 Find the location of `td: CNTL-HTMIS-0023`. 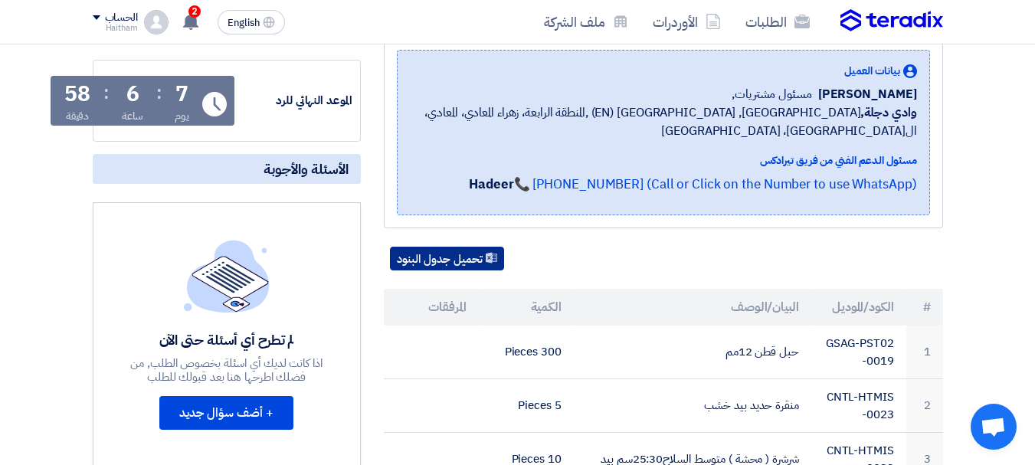

td: CNTL-HTMIS-0023 is located at coordinates (859, 406).